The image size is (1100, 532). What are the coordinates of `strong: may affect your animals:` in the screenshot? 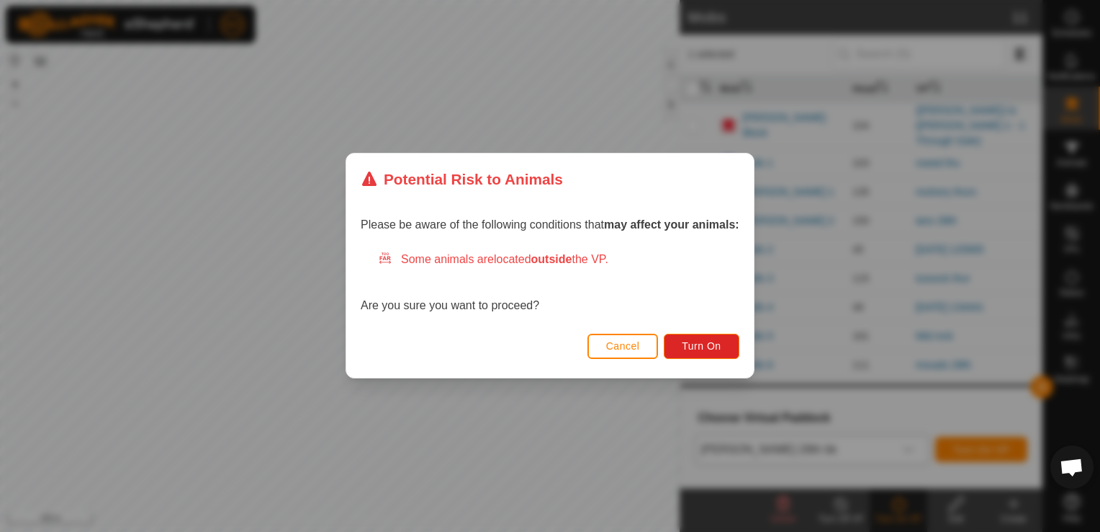 It's located at (672, 225).